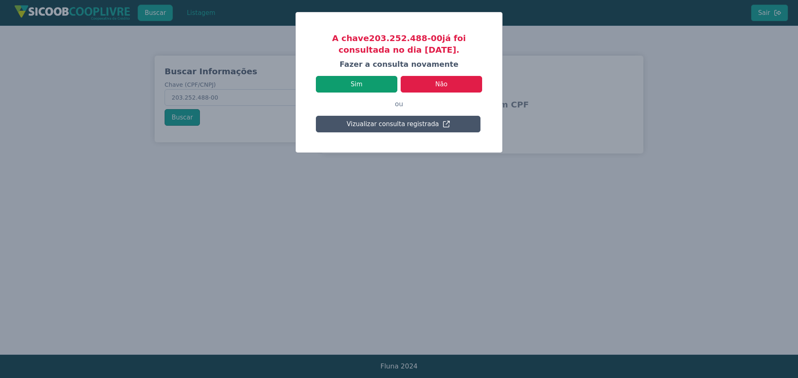  Describe the element at coordinates (398, 124) in the screenshot. I see `button: Vizualizar consulta registrada` at that location.